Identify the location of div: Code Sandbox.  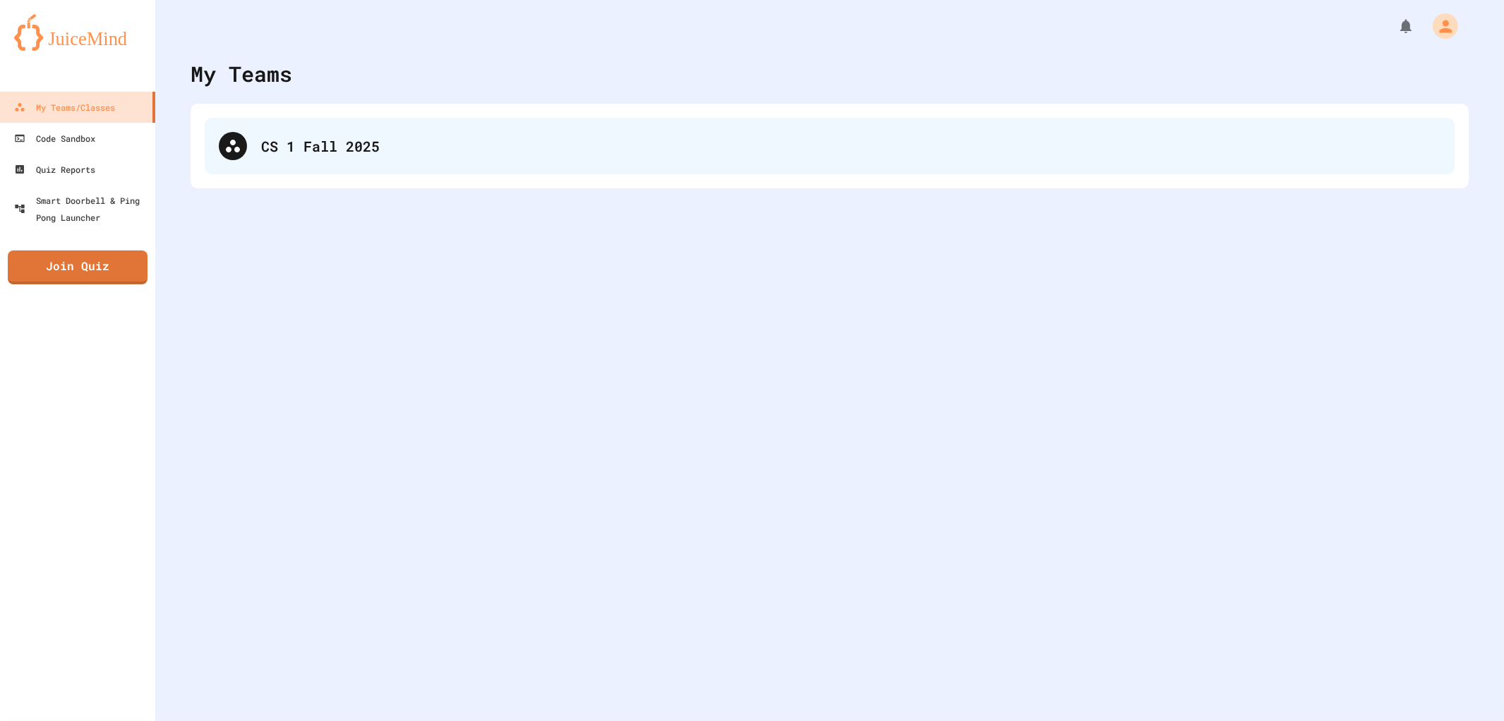
(54, 138).